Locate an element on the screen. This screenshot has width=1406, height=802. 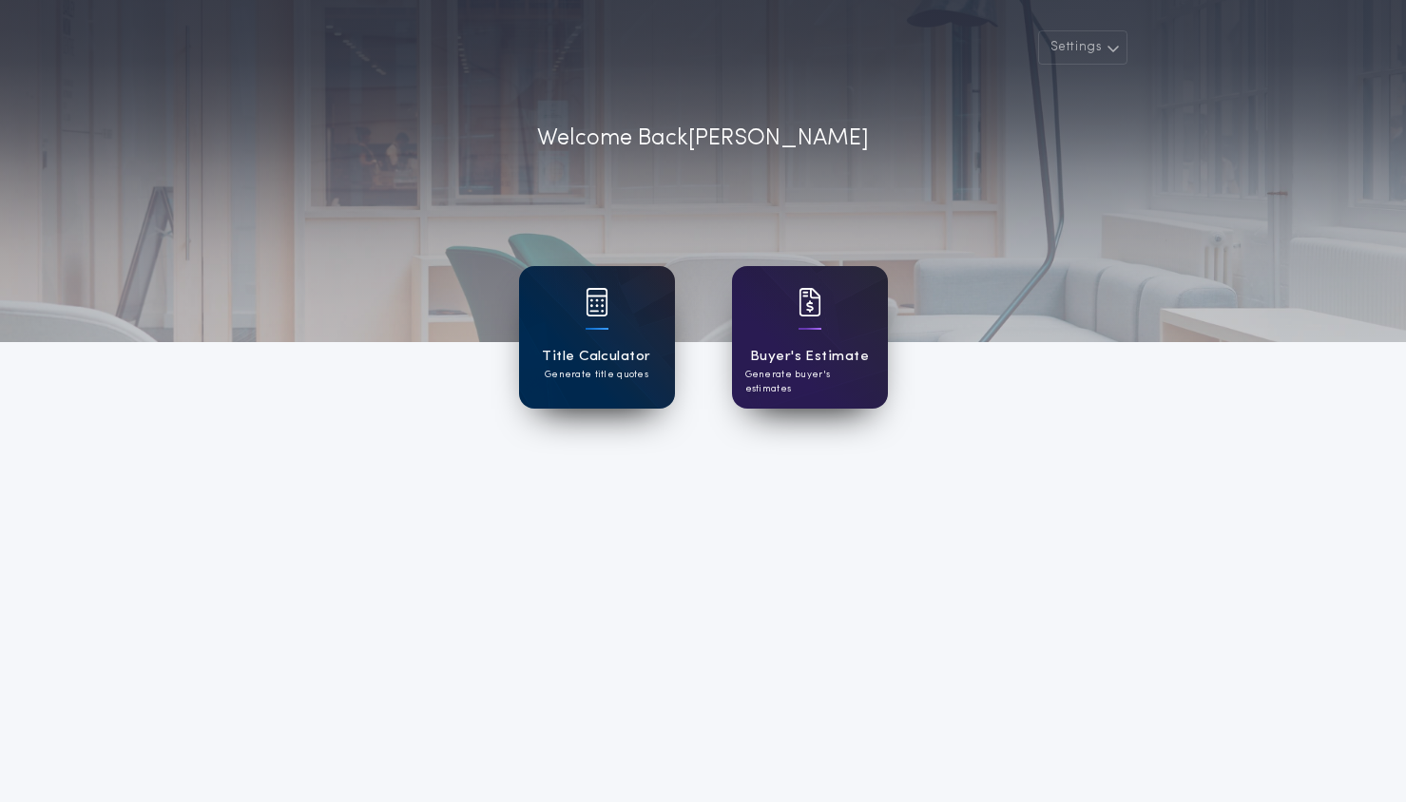
a: card iconBuyer's EstimateGenerate buyer's estimates is located at coordinates (810, 338).